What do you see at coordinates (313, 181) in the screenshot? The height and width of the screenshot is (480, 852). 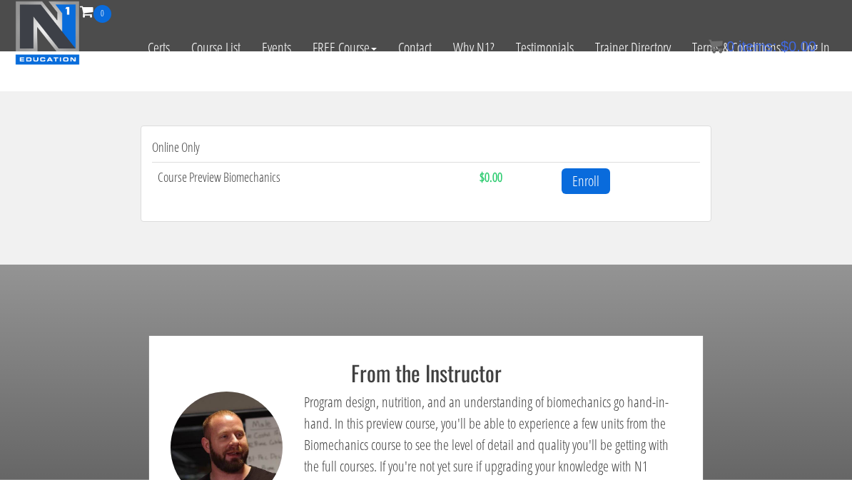 I see `td: Course Preview Biomechanics` at bounding box center [313, 181].